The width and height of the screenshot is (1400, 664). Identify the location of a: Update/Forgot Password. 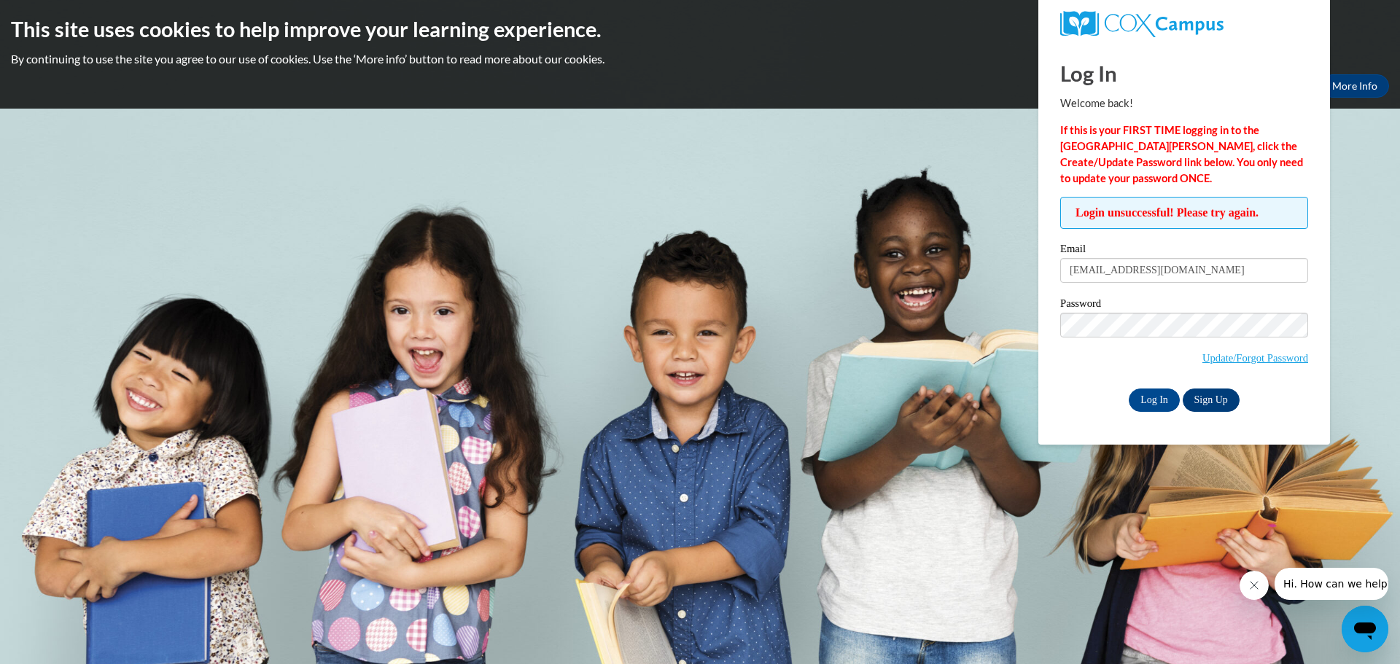
(1255, 358).